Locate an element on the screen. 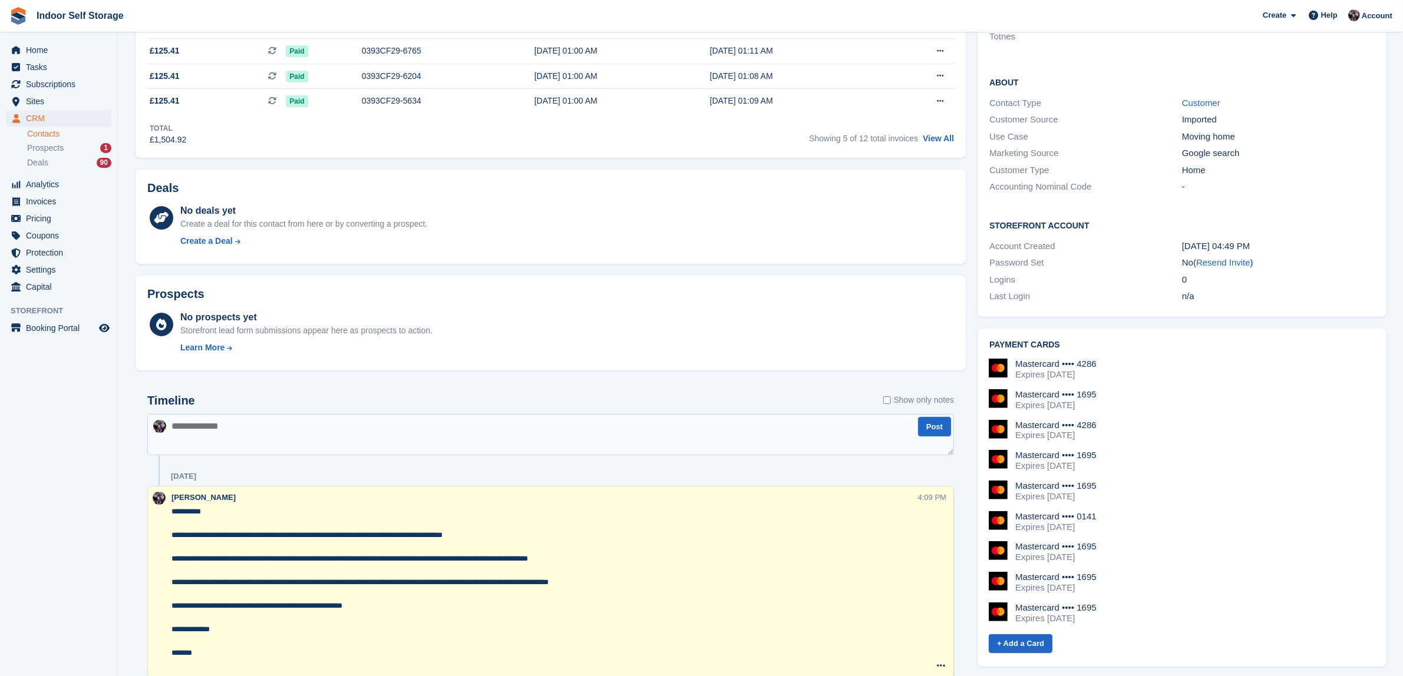 Image resolution: width=1403 pixels, height=676 pixels. div: Mastercard •••• 0141 is located at coordinates (1056, 517).